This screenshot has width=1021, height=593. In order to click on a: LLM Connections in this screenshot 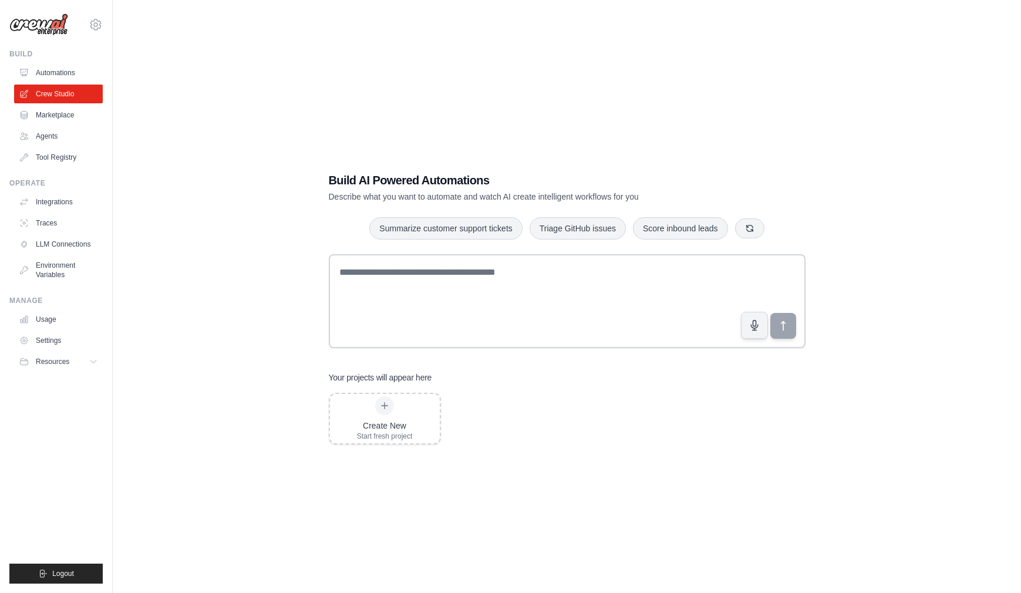, I will do `click(58, 244)`.